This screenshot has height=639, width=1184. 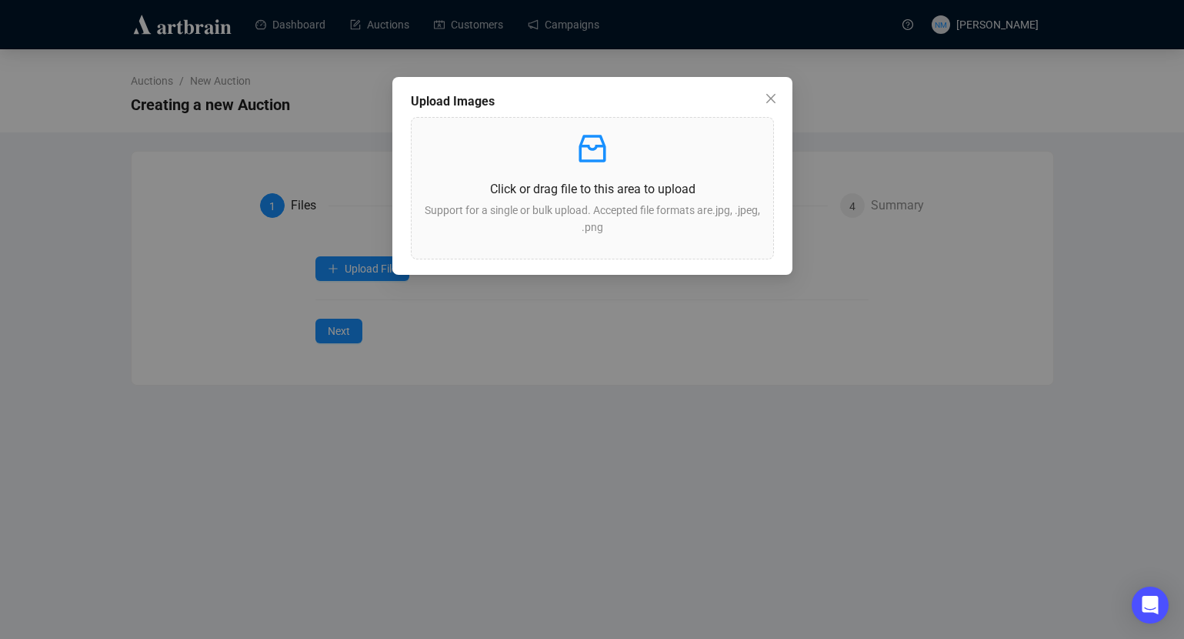 What do you see at coordinates (771, 98) in the screenshot?
I see `span: close` at bounding box center [771, 98].